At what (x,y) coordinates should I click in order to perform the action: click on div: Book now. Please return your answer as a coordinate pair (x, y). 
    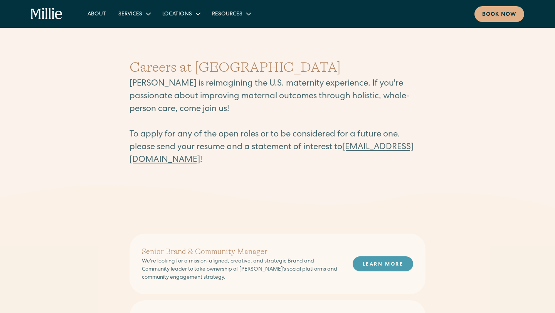
    Looking at the image, I should click on (499, 15).